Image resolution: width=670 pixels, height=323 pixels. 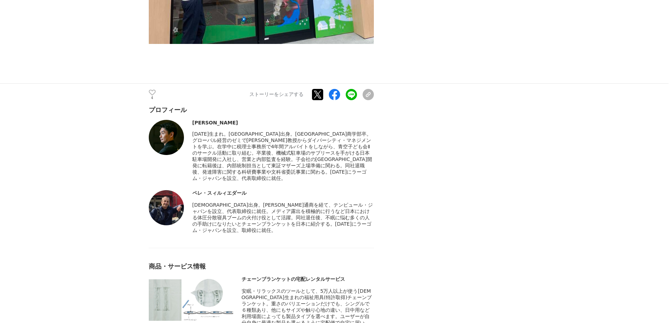 I want to click on div: ペレ・スィルィエダール, so click(x=283, y=193).